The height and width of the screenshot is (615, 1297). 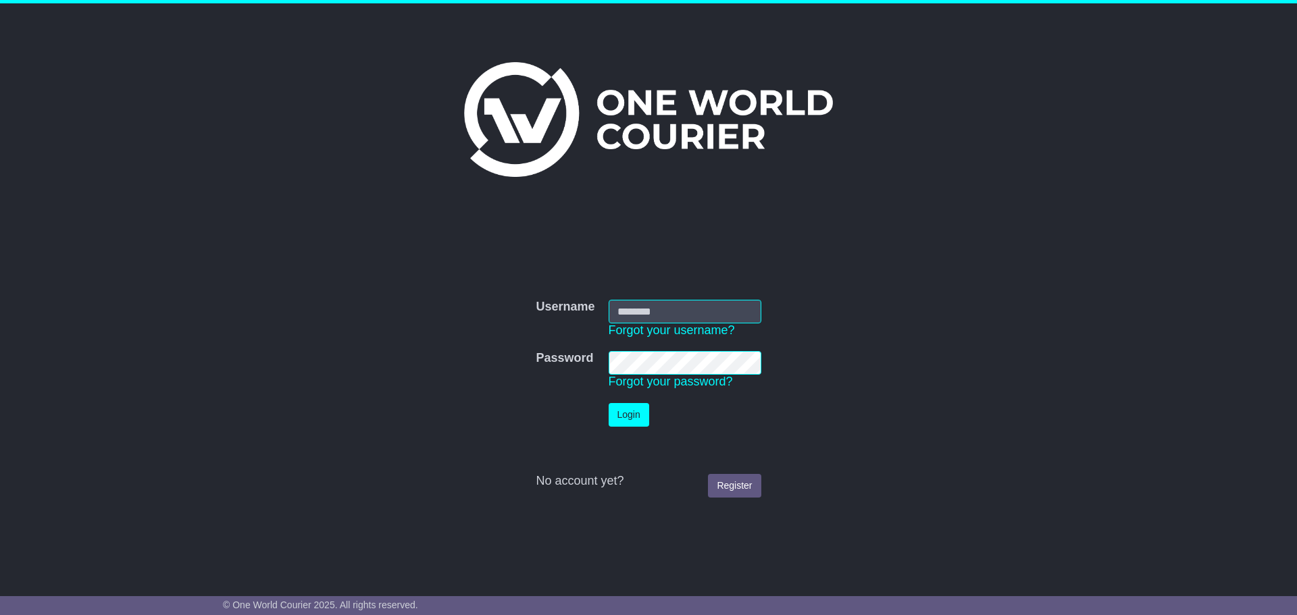 I want to click on a: Forgot your password?, so click(x=671, y=382).